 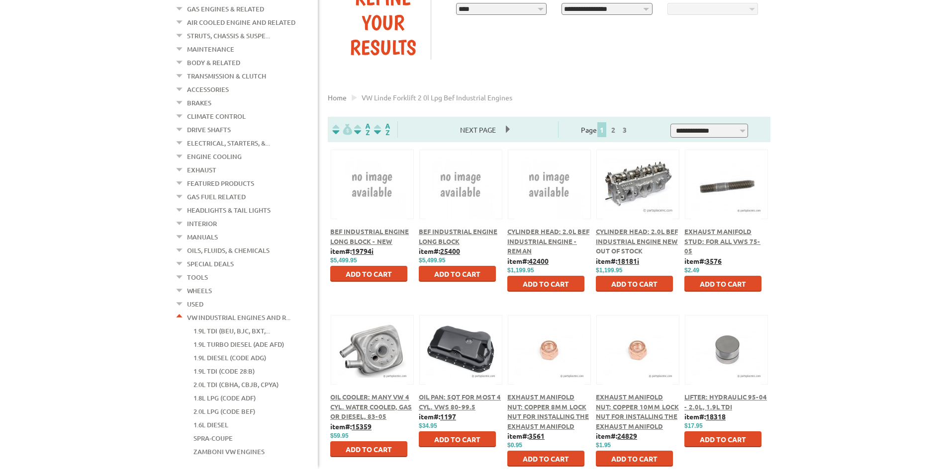 I want to click on a: 1.9L TDI (BEU, BJC, BXT,..., so click(x=232, y=331).